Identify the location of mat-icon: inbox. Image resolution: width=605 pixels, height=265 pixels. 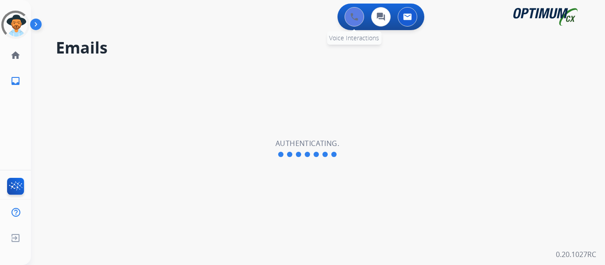
(16, 81).